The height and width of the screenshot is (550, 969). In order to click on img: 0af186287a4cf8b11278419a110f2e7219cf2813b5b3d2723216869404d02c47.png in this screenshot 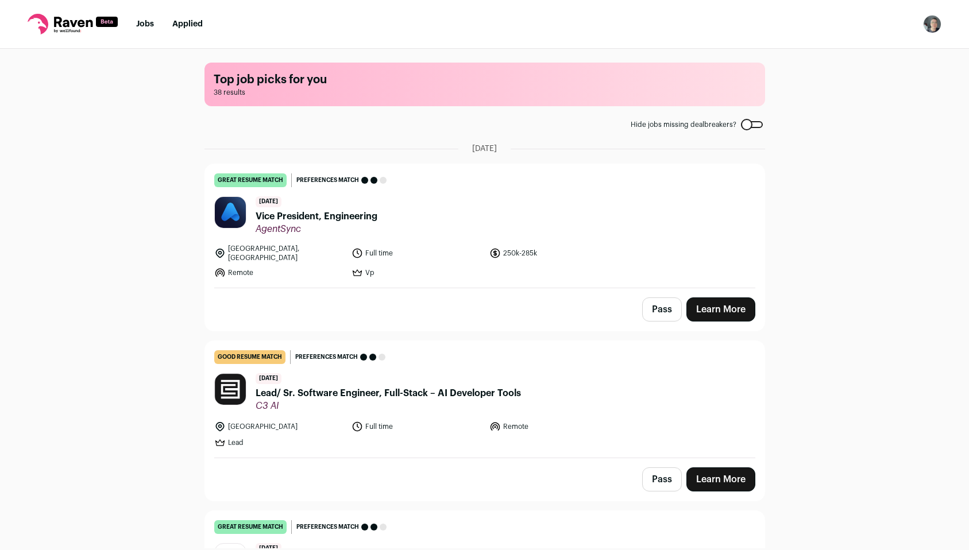, I will do `click(230, 389)`.